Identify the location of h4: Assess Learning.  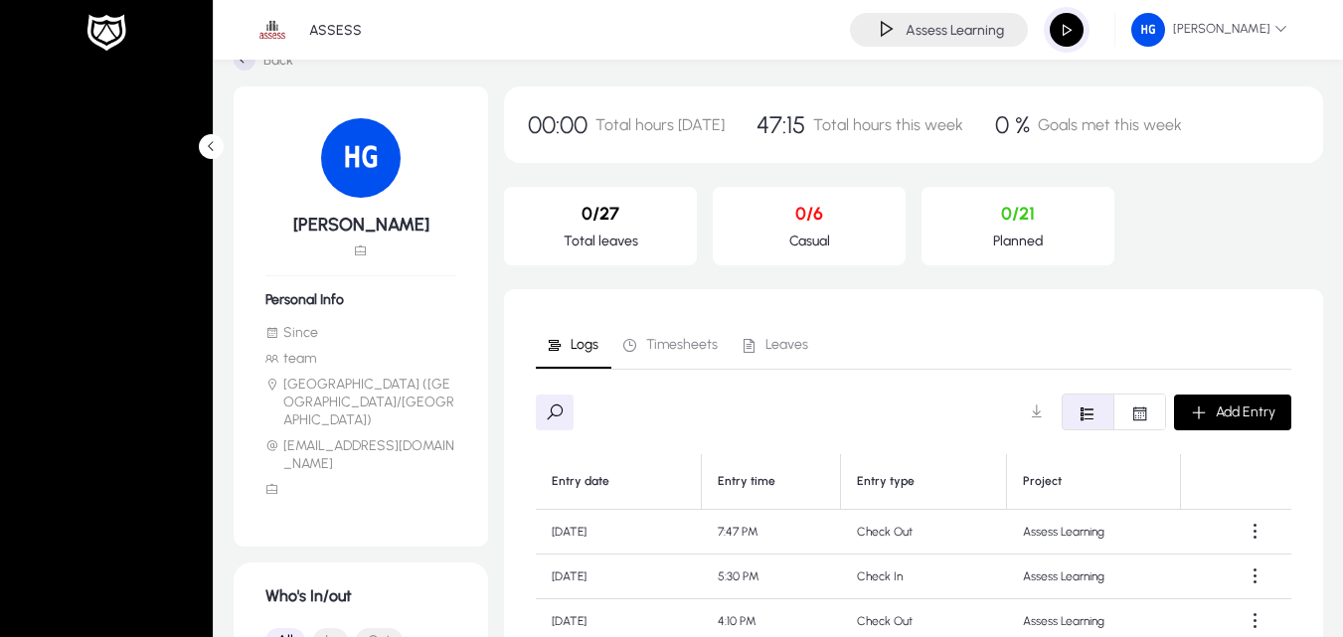
(954, 30).